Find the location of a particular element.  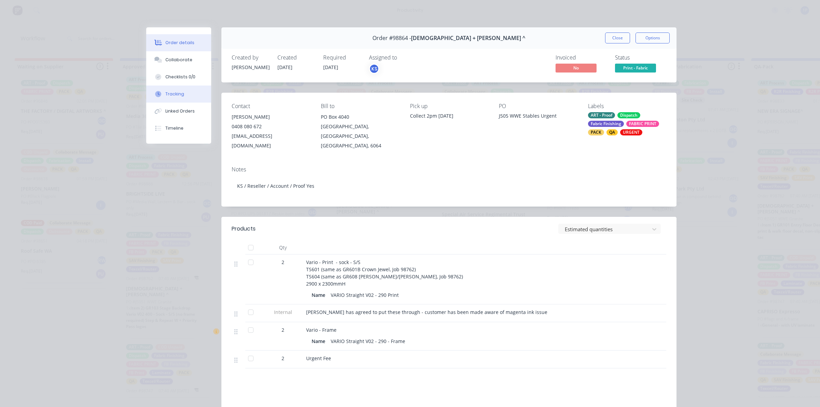

button: Order details is located at coordinates (179, 43).